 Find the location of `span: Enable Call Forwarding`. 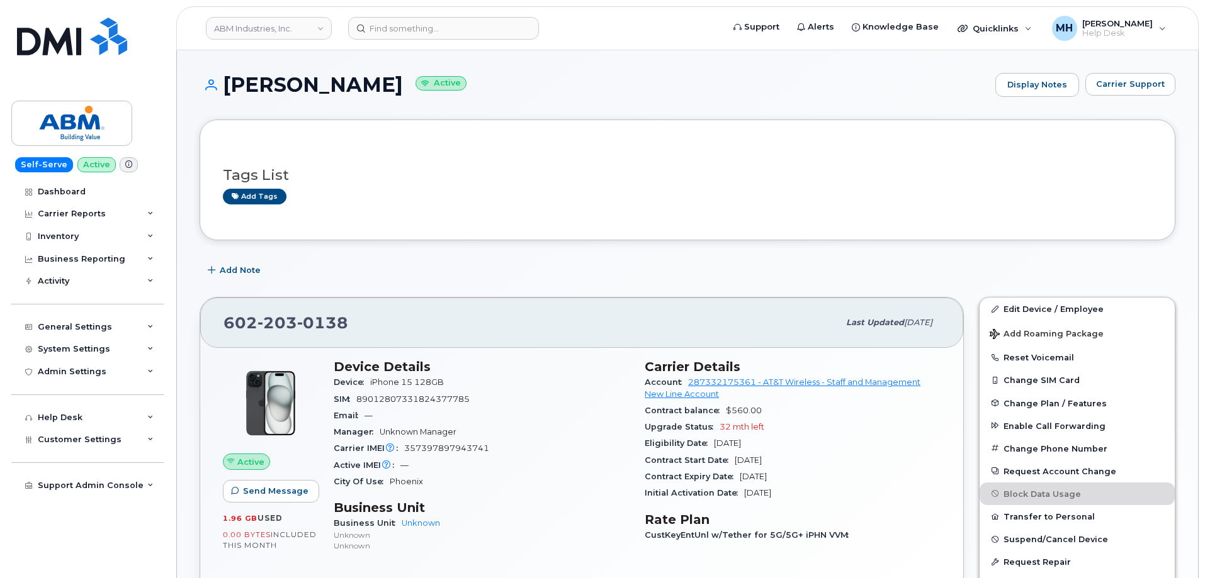

span: Enable Call Forwarding is located at coordinates (1054, 425).